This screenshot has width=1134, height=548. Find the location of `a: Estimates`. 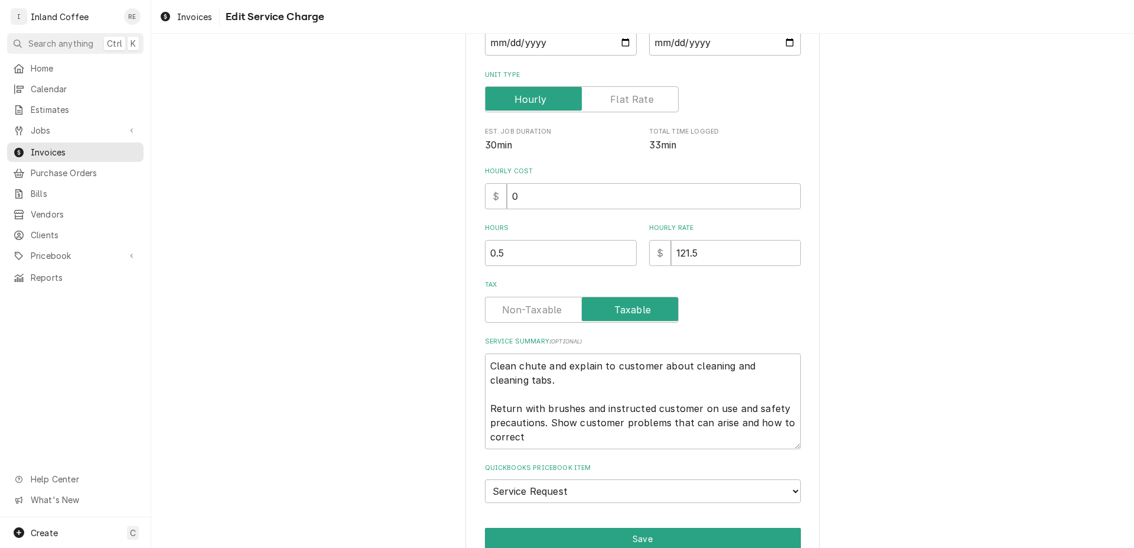

a: Estimates is located at coordinates (75, 109).